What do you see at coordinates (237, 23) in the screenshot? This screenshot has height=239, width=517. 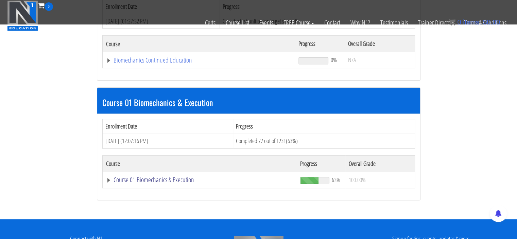 I see `a: Course List` at bounding box center [237, 23].